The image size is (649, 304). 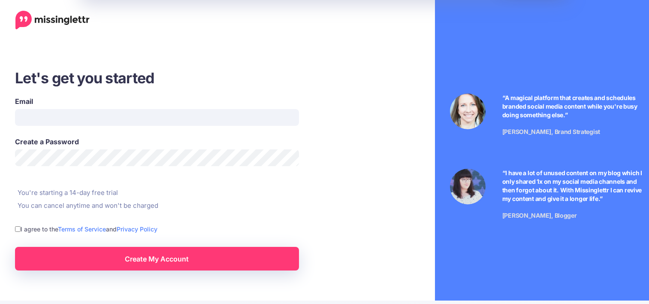 I want to click on a: Home, so click(x=52, y=20).